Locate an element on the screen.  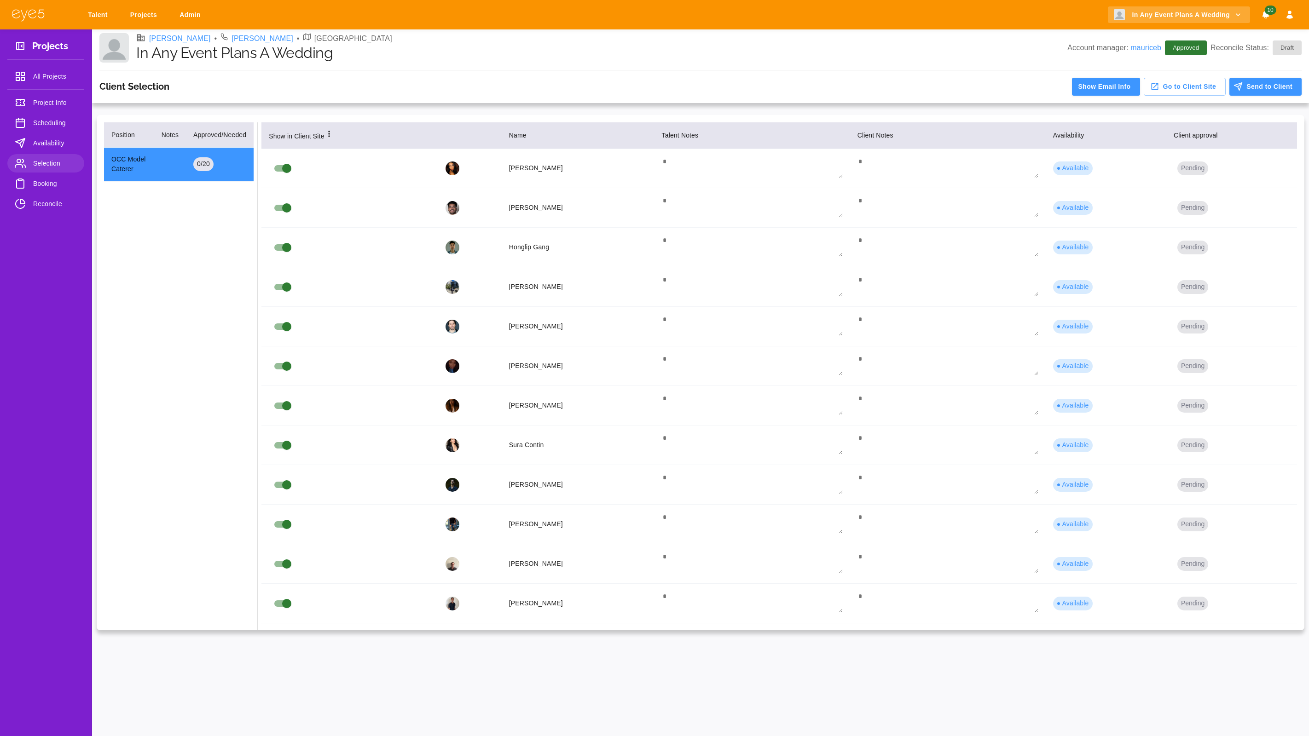
a: mauriceb is located at coordinates (1146, 47).